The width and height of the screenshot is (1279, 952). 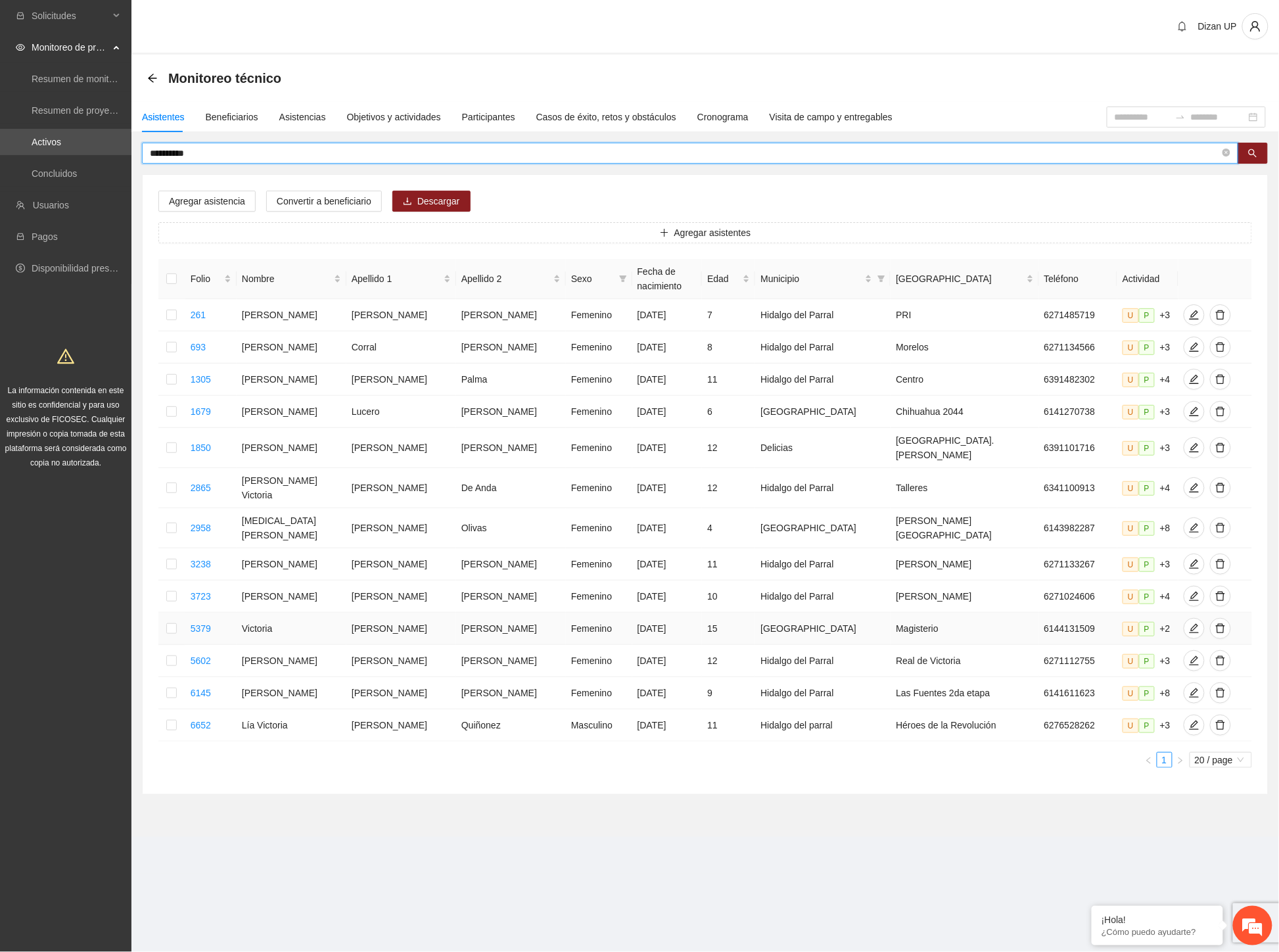 What do you see at coordinates (1079, 726) in the screenshot?
I see `td: 6276528262` at bounding box center [1079, 726].